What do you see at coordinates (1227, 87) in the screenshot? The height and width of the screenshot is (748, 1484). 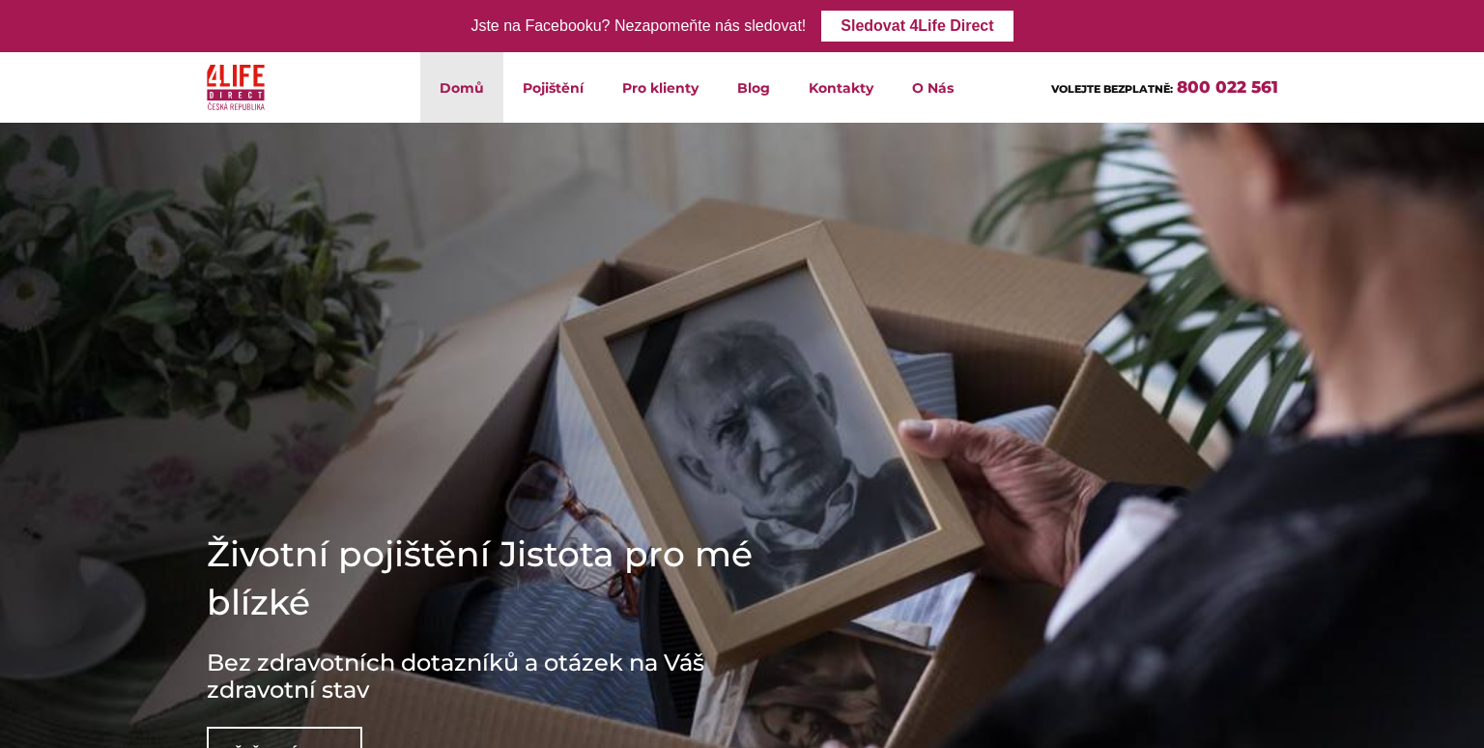 I see `a: 800 022 561` at bounding box center [1227, 87].